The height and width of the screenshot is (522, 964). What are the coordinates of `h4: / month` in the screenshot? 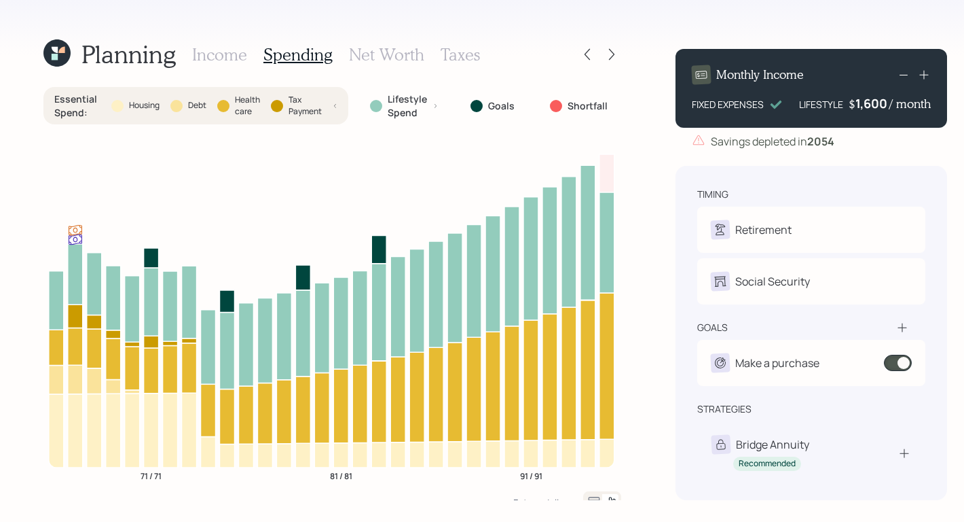 It's located at (910, 104).